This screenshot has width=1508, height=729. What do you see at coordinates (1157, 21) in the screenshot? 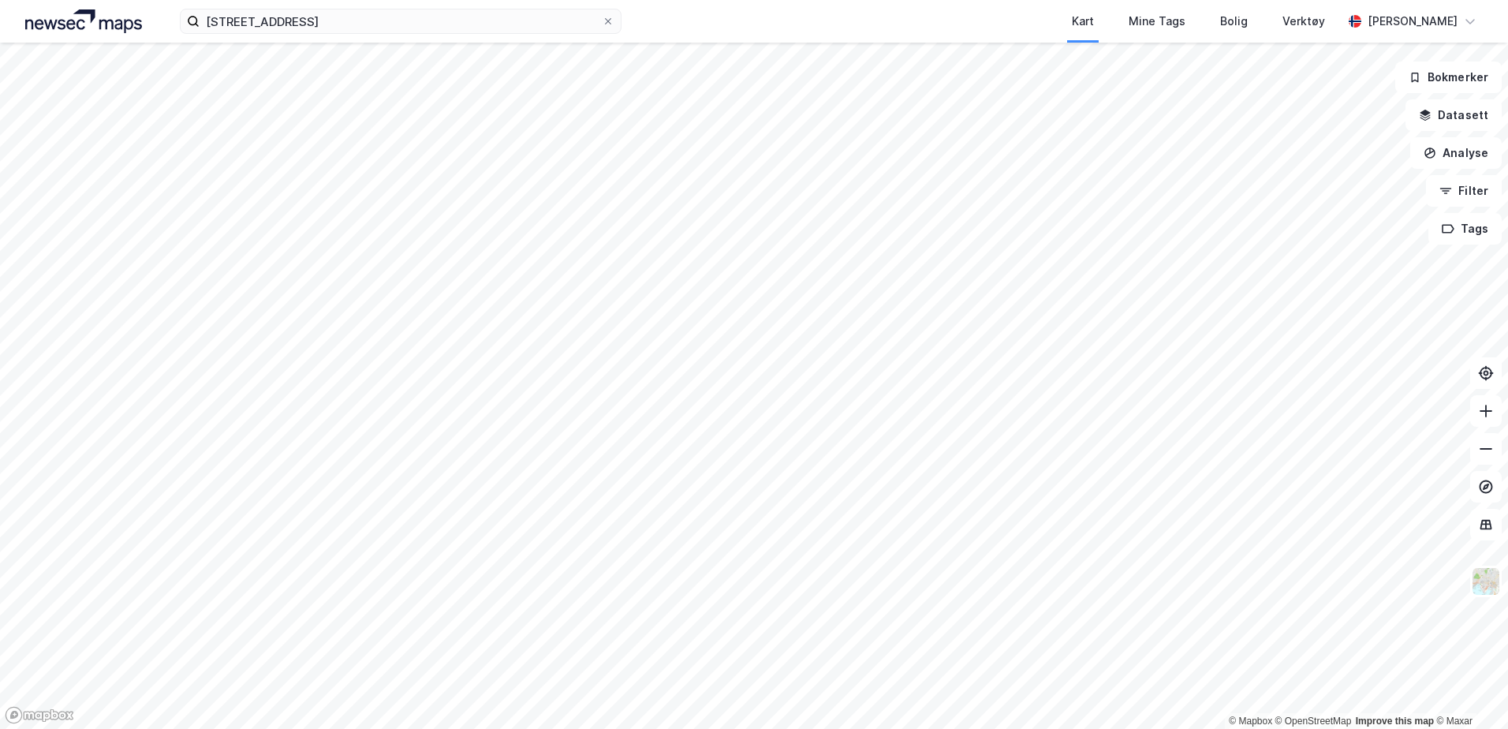
I see `div: Mine Tags` at bounding box center [1157, 21].